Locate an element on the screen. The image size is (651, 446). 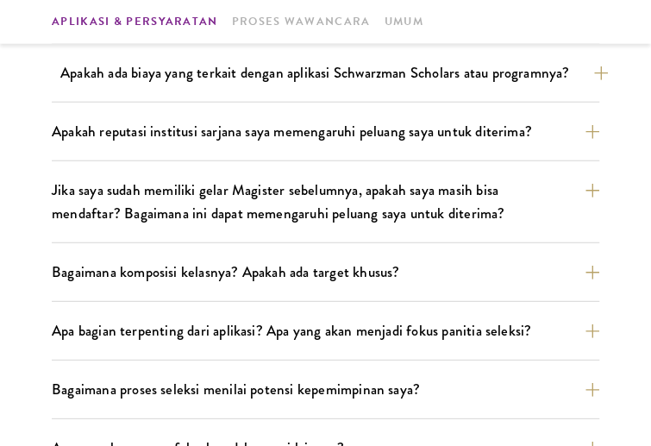
font: Jika saya sudah memiliki gelar Magister sebelumnya, apakah saya masih bisa mendaftar? Bagaimana i... is located at coordinates (278, 202).